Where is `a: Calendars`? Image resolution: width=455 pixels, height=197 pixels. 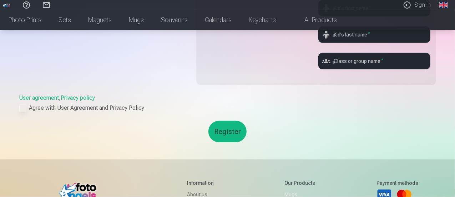
a: Calendars is located at coordinates (218, 20).